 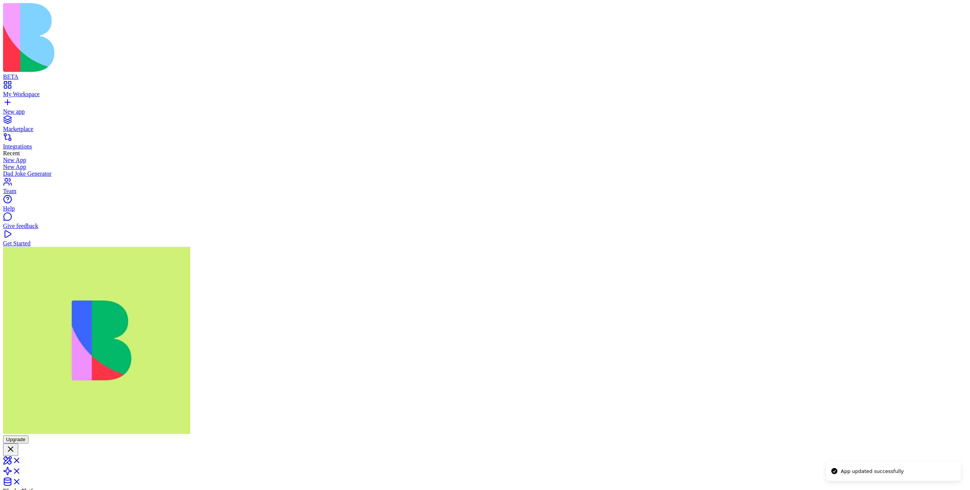 What do you see at coordinates (485, 94) in the screenshot?
I see `div: My Workspace` at bounding box center [485, 94].